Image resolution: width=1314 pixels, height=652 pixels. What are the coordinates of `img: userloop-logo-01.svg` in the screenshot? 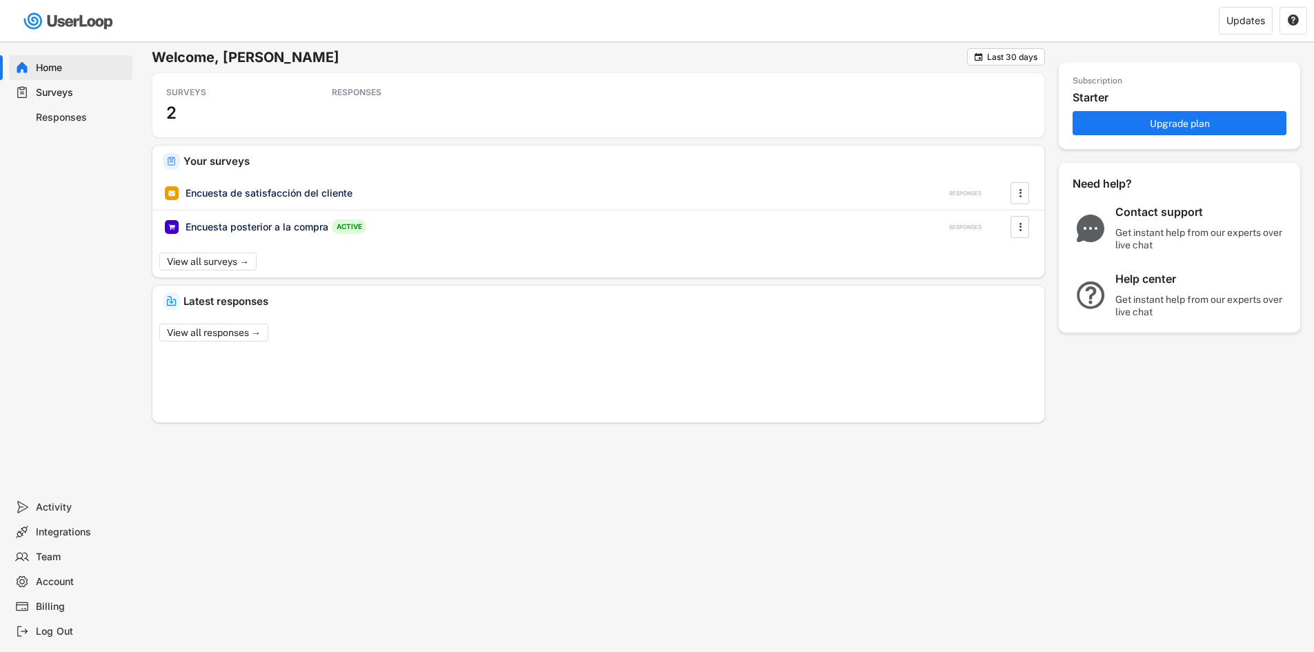 It's located at (69, 21).